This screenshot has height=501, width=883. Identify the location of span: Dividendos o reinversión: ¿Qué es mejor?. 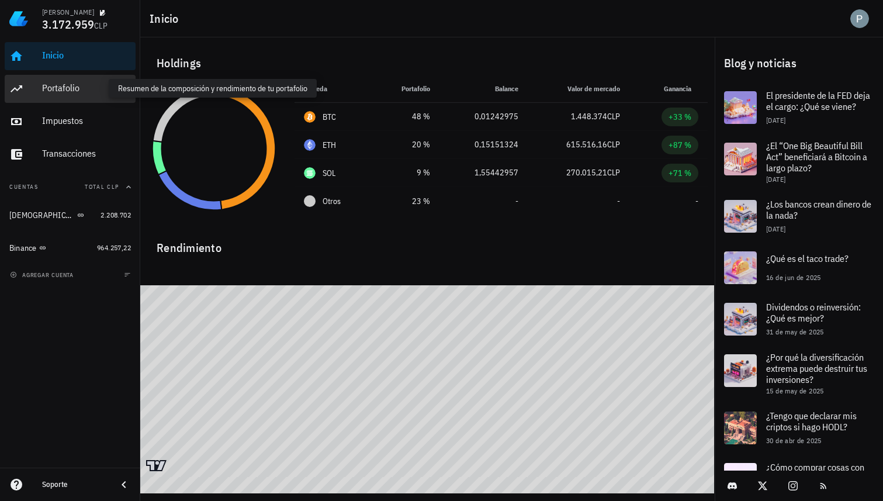
(813, 312).